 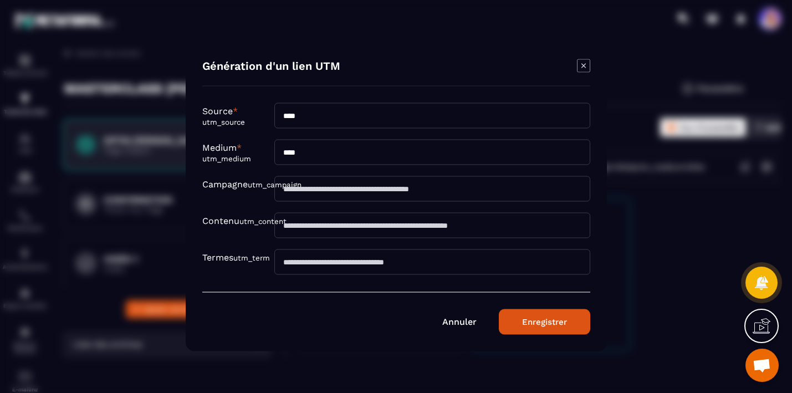 I want to click on p: Source, so click(x=222, y=116).